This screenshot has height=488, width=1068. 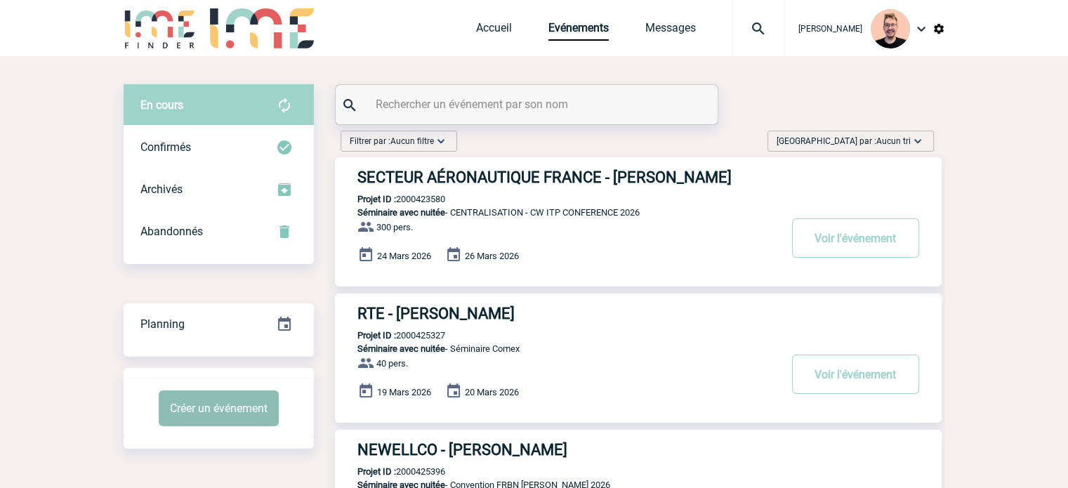 I want to click on p: - Séminaire Comex, so click(x=557, y=348).